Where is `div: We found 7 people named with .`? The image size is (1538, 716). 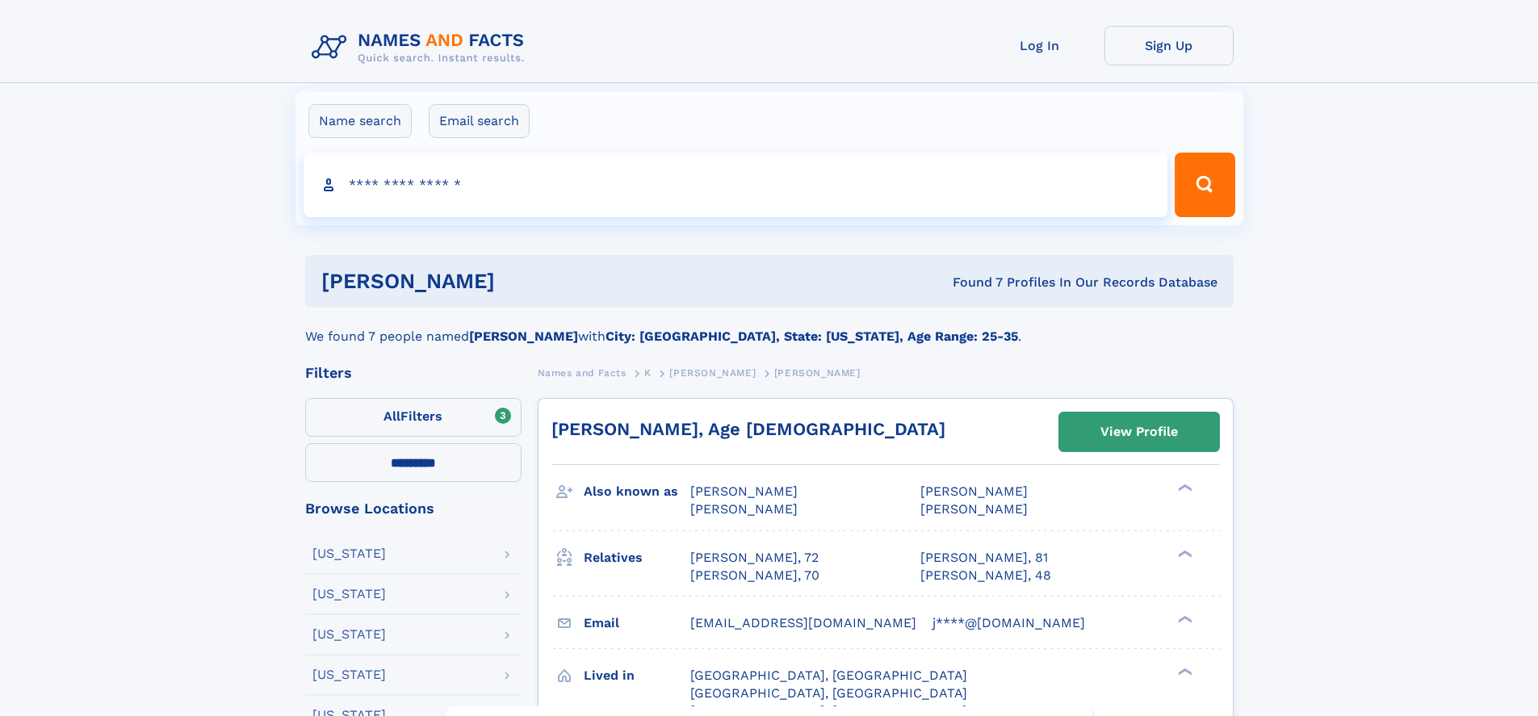
div: We found 7 people named with . is located at coordinates (769, 327).